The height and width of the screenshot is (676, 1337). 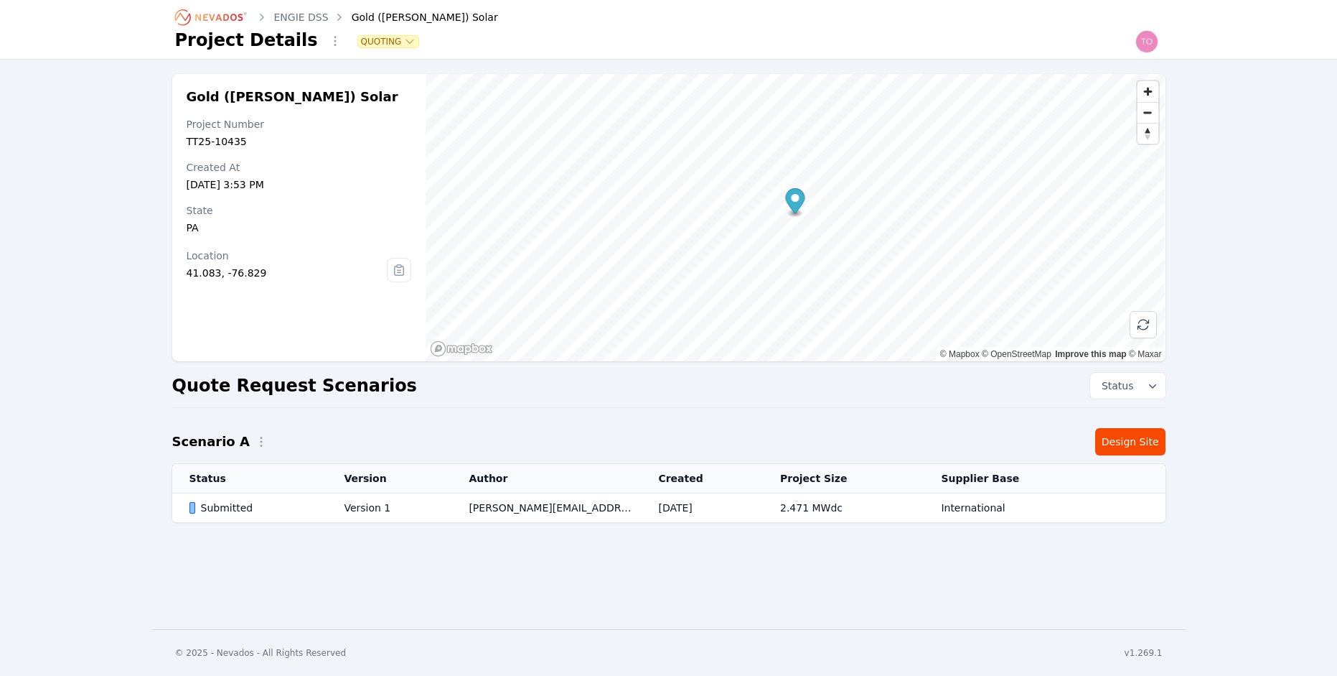 What do you see at coordinates (302, 17) in the screenshot?
I see `a: ENGIE DSS` at bounding box center [302, 17].